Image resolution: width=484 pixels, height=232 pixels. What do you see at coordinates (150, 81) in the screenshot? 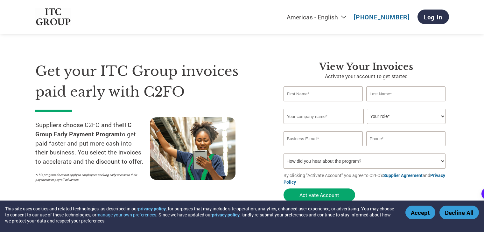
I see `h1: Get your ITC Group invoices paid early with C2FO` at bounding box center [150, 81].